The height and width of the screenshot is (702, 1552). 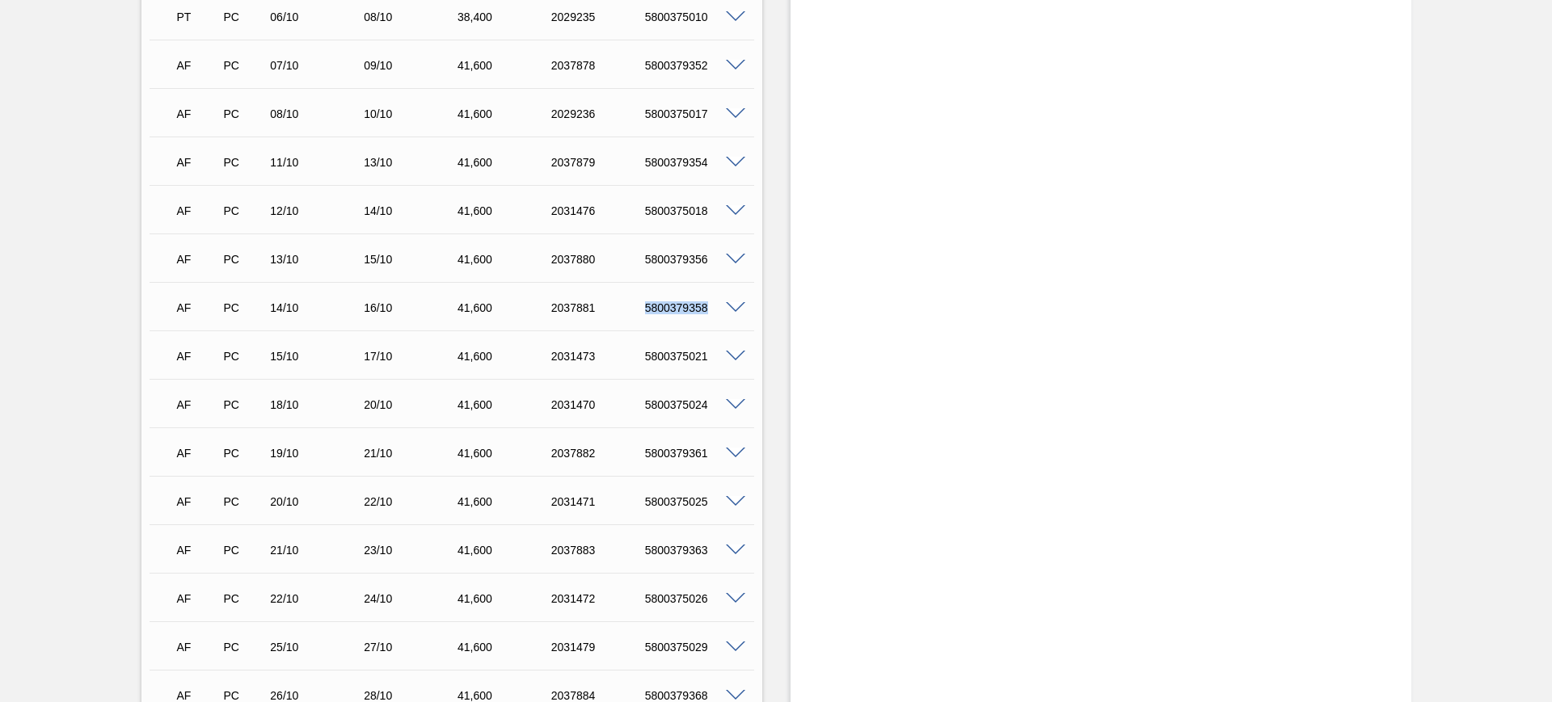 What do you see at coordinates (412, 647) in the screenshot?
I see `div: 27/10/2025` at bounding box center [412, 647].